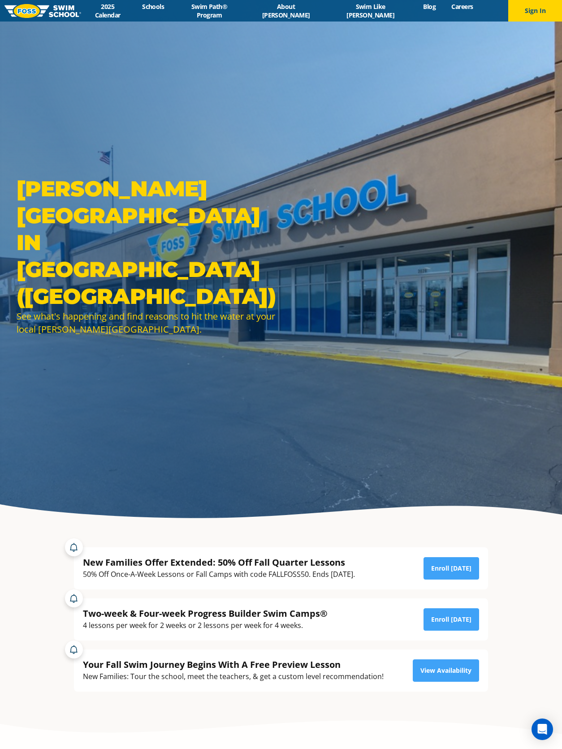  Describe the element at coordinates (430, 6) in the screenshot. I see `a: Blog` at that location.